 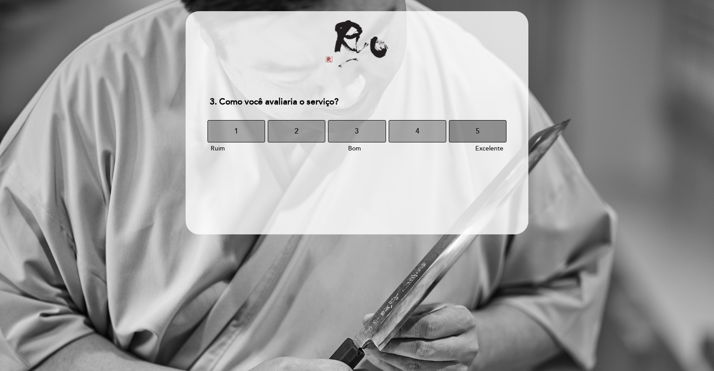 What do you see at coordinates (489, 148) in the screenshot?
I see `span: Excelente` at bounding box center [489, 148].